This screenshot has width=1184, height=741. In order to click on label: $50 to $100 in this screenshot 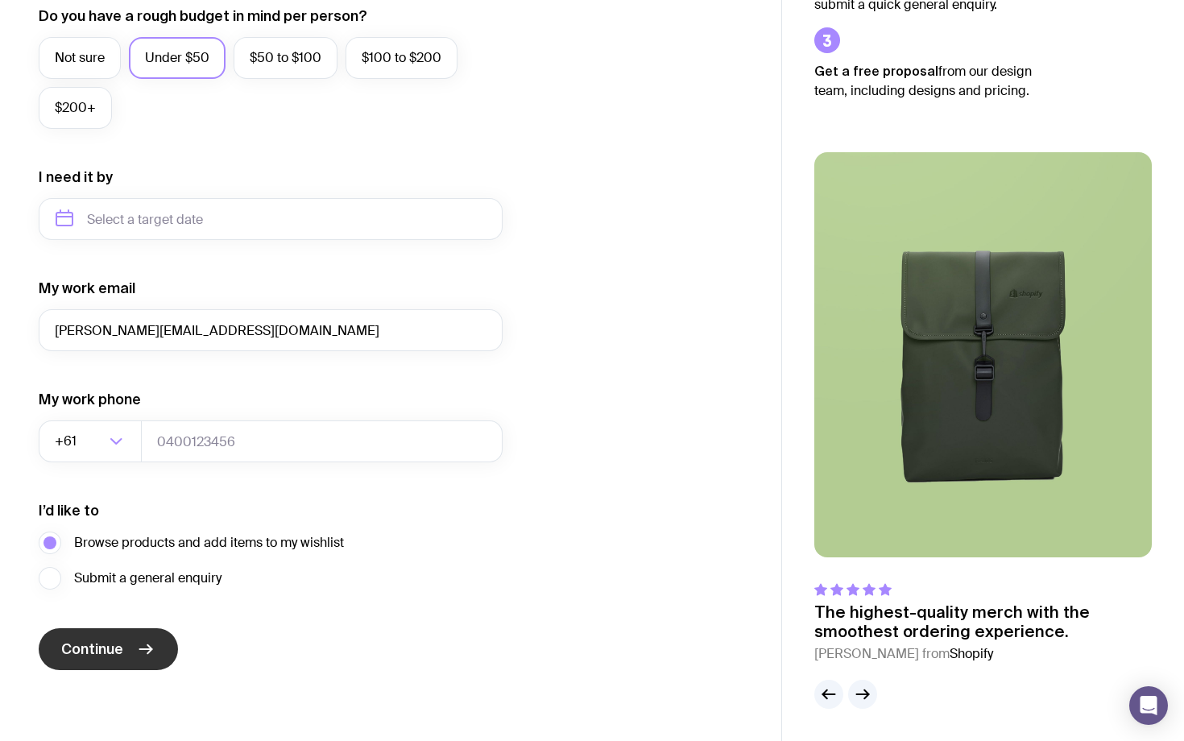, I will do `click(285, 58)`.